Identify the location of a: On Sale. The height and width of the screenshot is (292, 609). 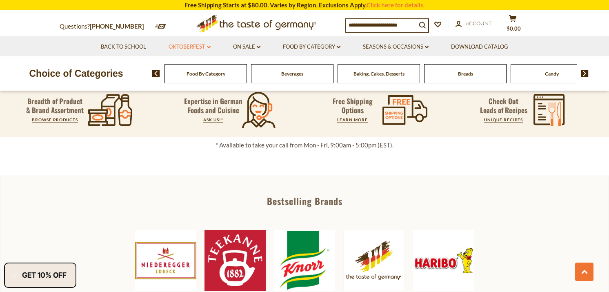
(246, 47).